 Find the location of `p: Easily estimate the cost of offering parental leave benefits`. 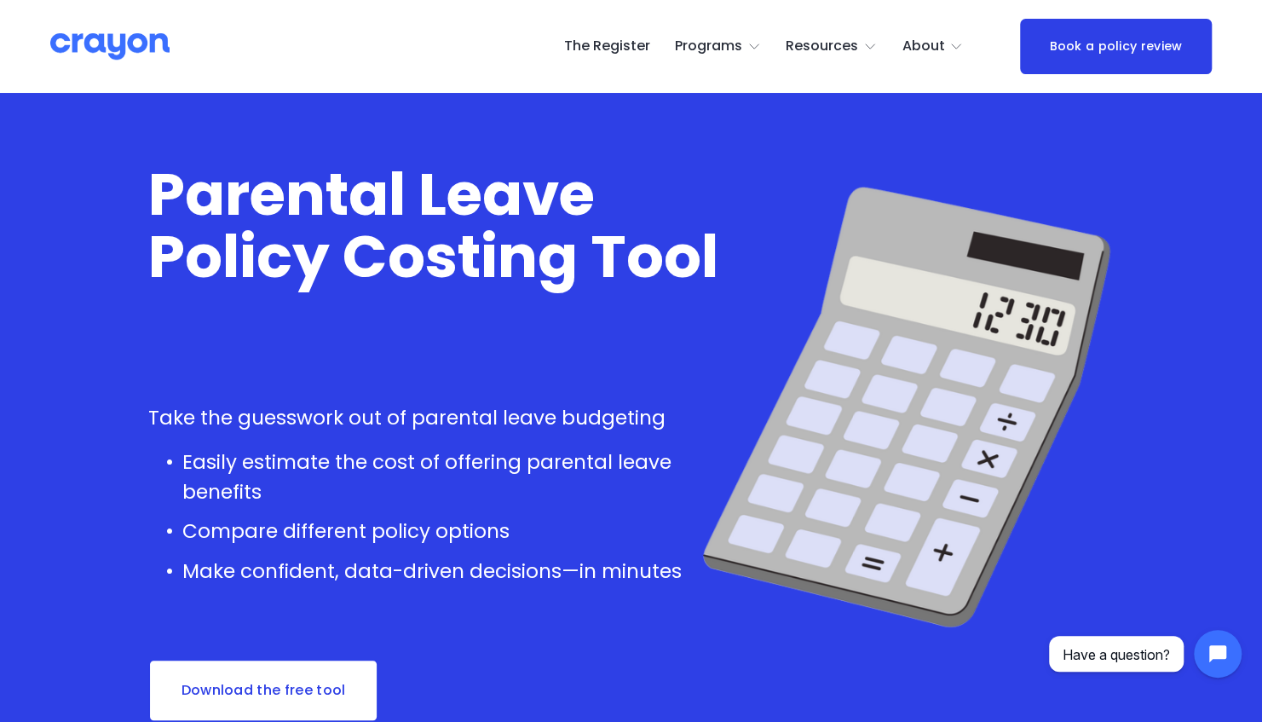

p: Easily estimate the cost of offering parental leave benefits is located at coordinates (453, 476).